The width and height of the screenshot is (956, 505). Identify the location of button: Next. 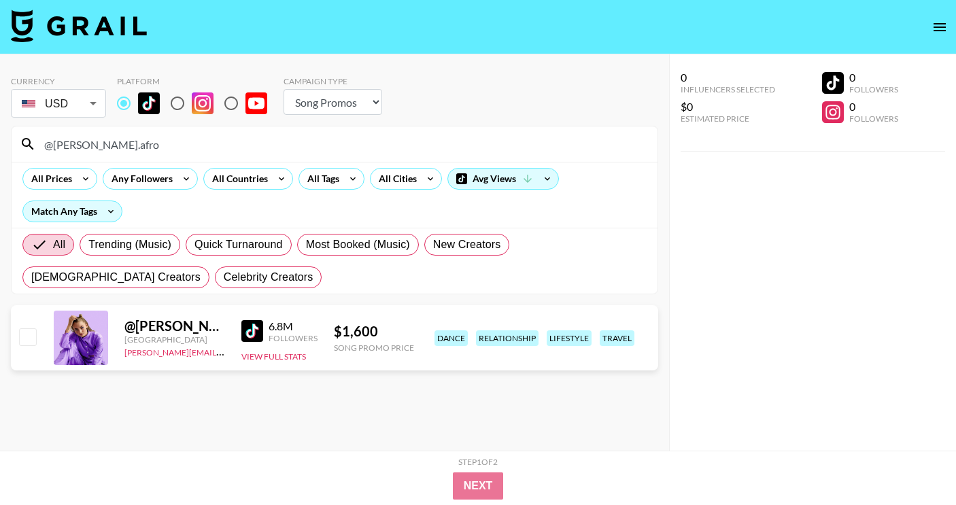
(478, 486).